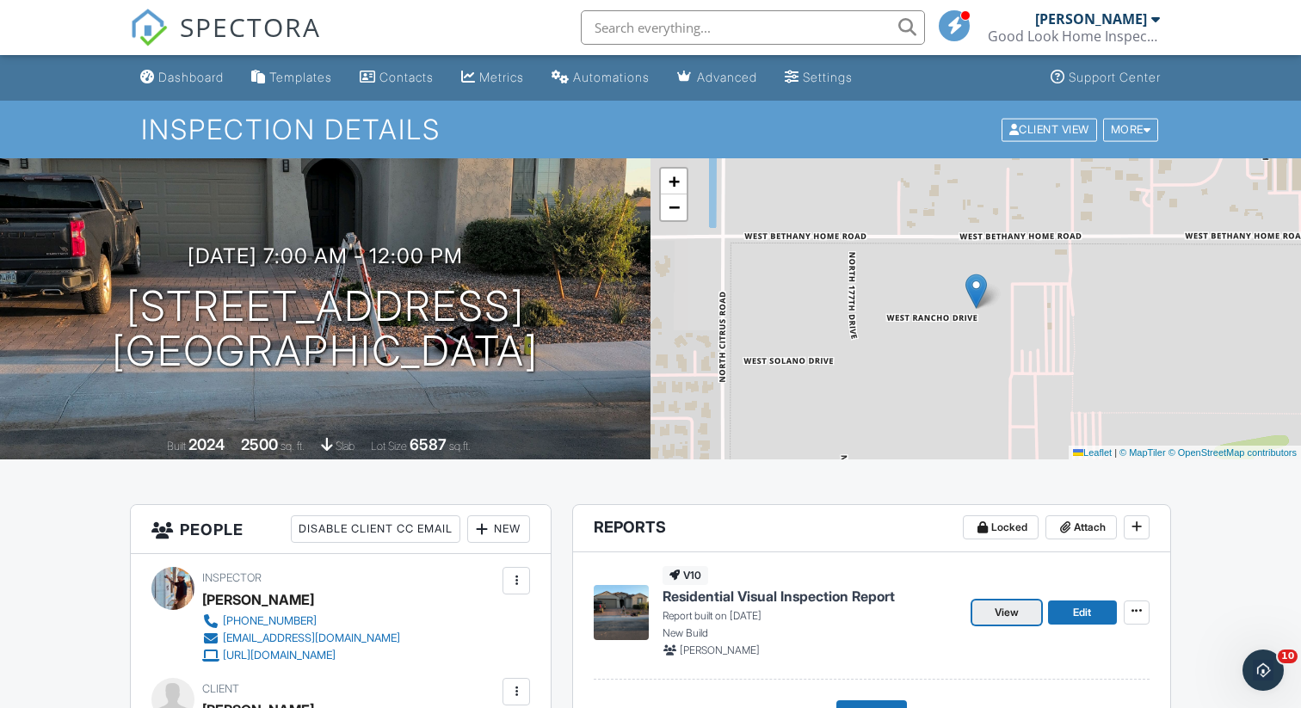 The image size is (1301, 708). Describe the element at coordinates (1233, 453) in the screenshot. I see `a: © OpenStreetMap contributors` at that location.